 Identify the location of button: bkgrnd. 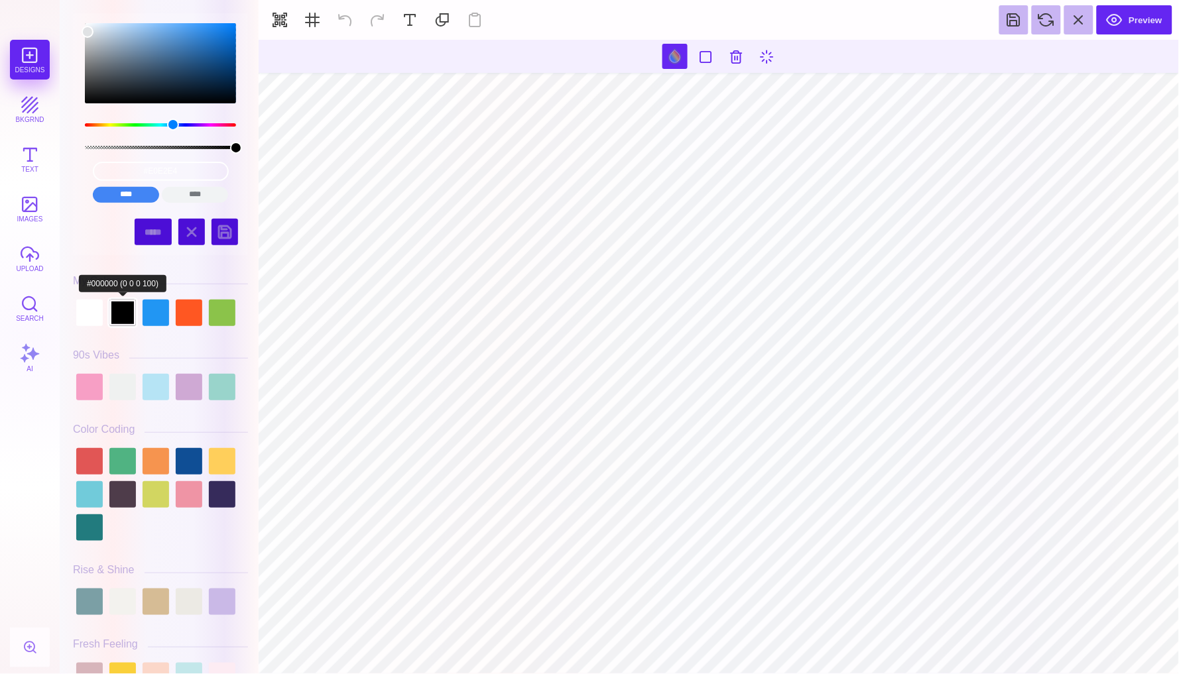
(30, 109).